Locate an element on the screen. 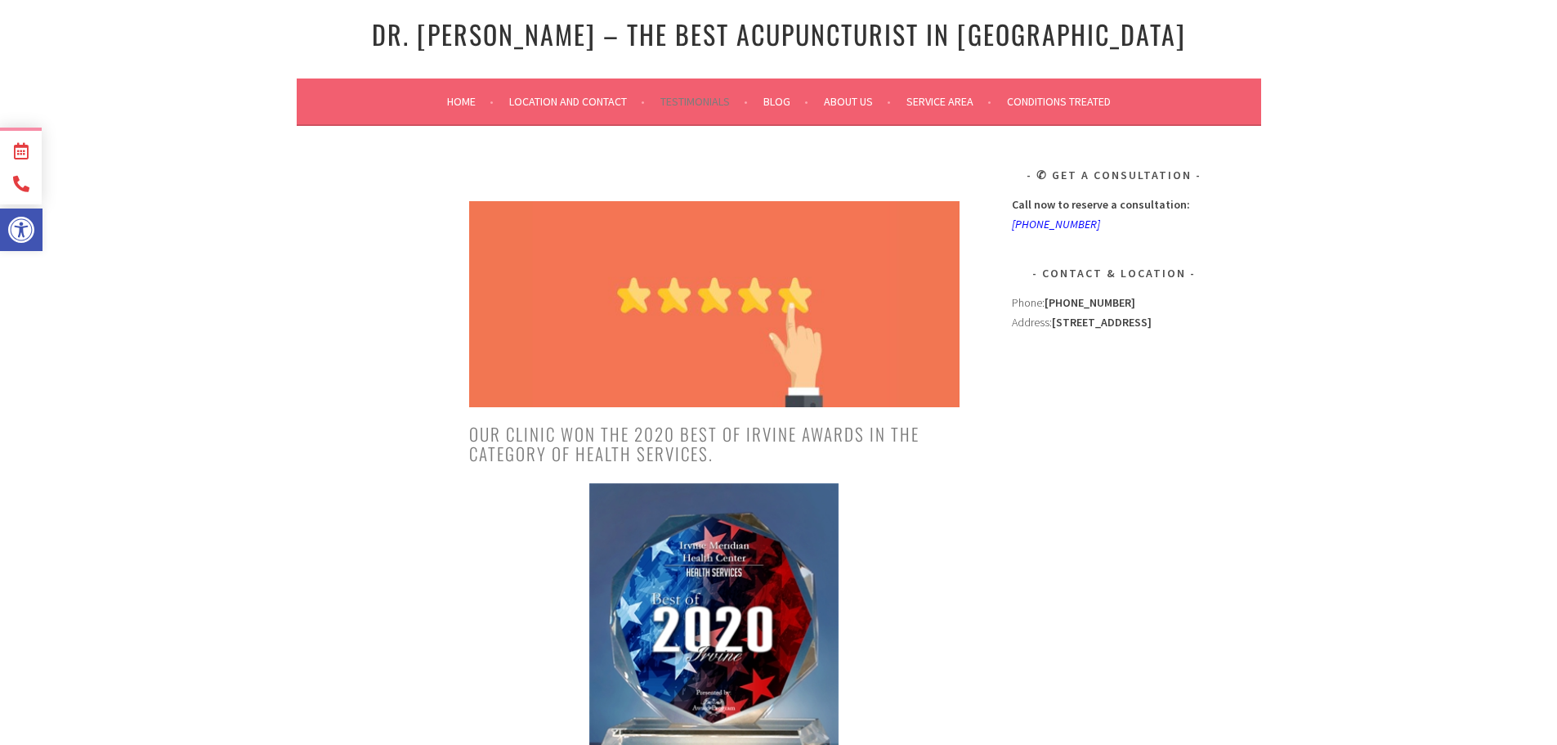 This screenshot has height=745, width=1557. div: Address: is located at coordinates (1114, 414).